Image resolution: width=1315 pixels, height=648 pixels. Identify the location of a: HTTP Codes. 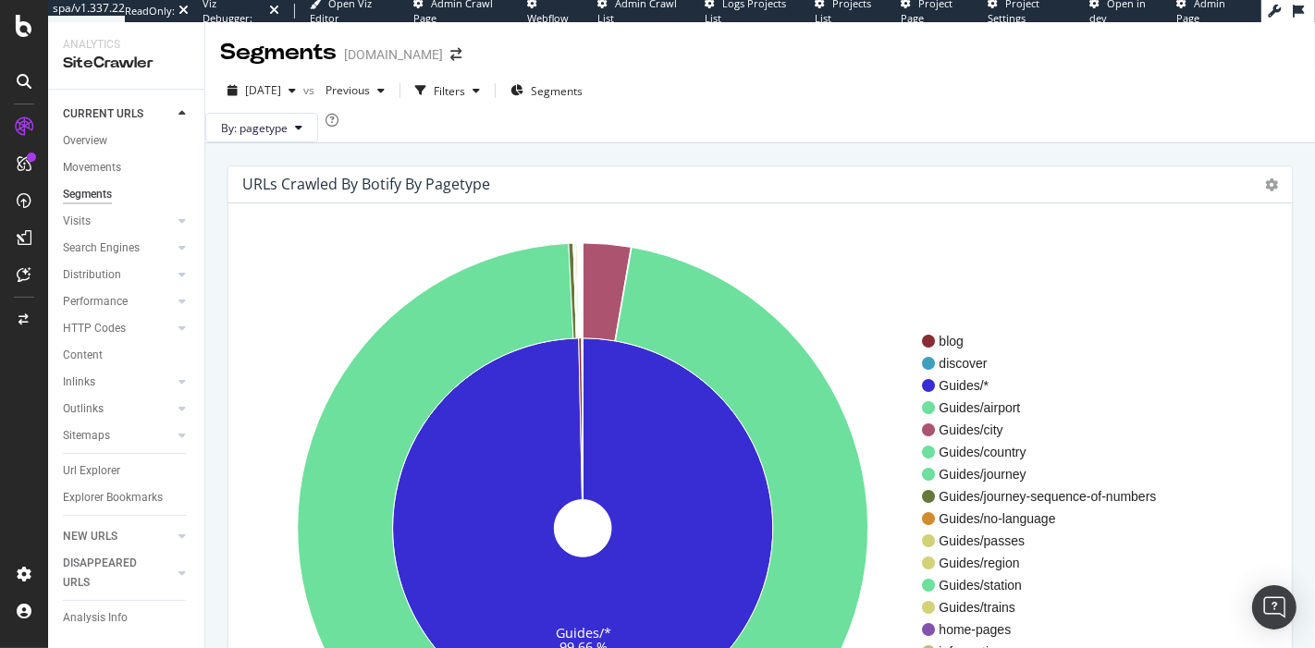
(117, 328).